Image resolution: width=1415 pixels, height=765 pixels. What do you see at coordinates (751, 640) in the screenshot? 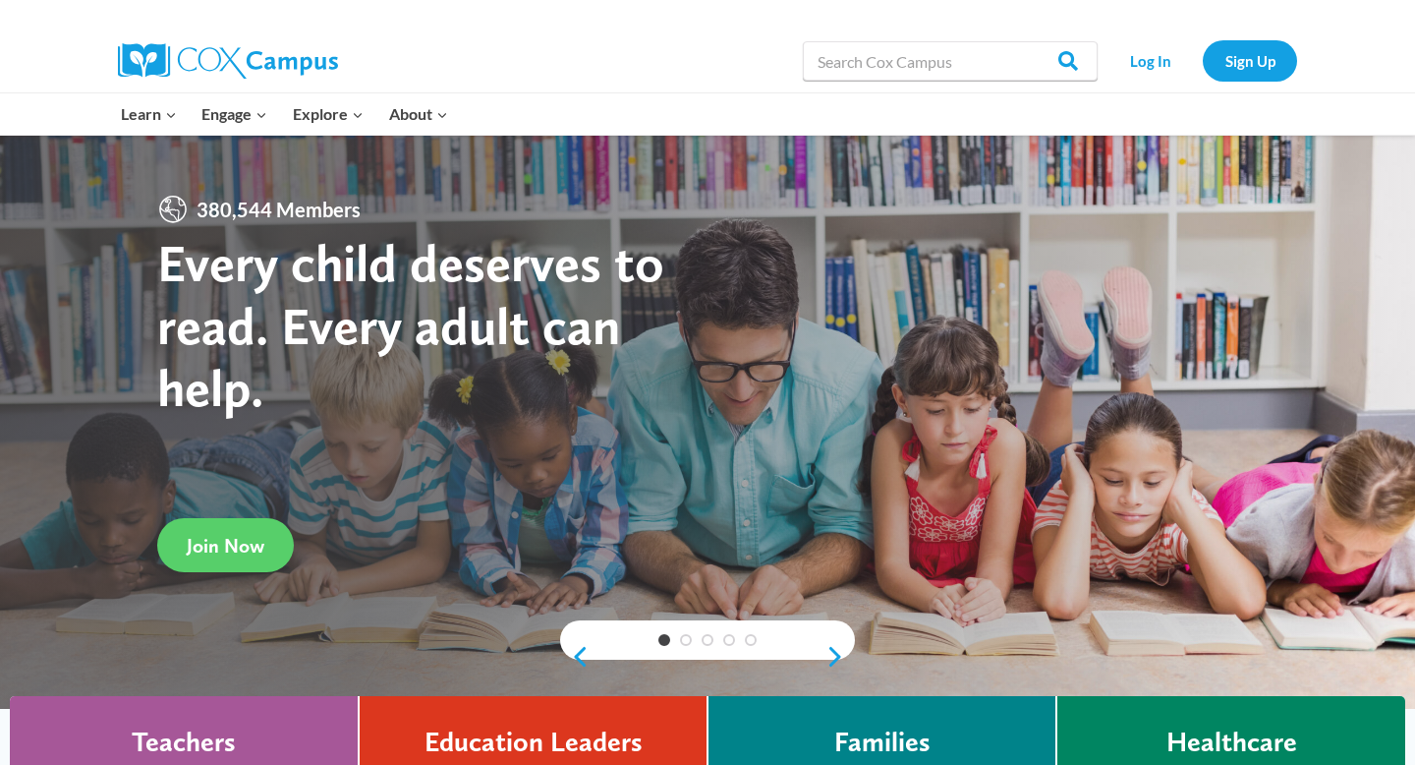
I see `a: 5` at bounding box center [751, 640].